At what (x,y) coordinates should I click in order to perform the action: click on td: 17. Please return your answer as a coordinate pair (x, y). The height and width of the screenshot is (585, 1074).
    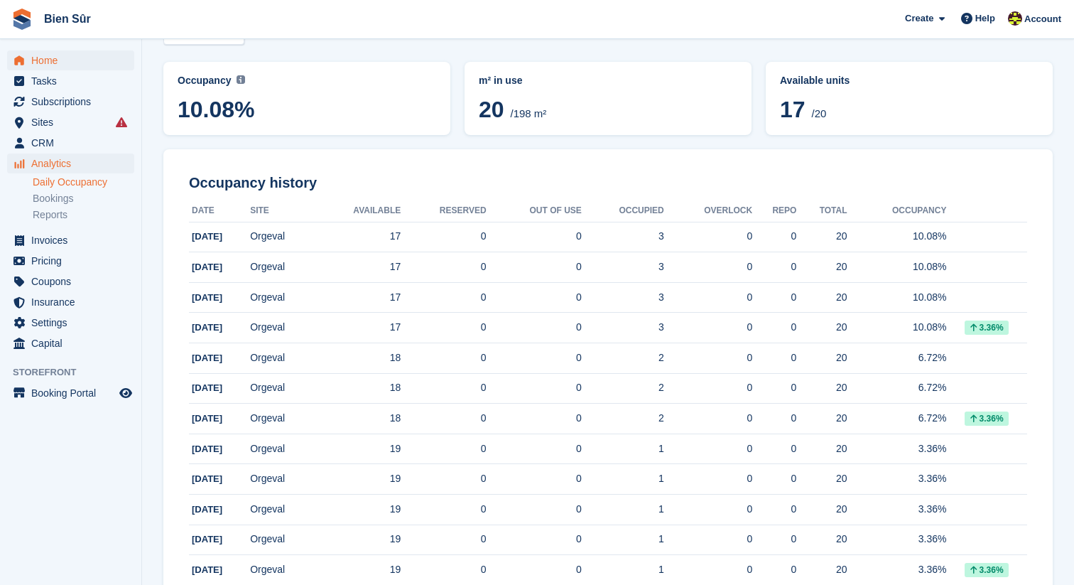
    Looking at the image, I should click on (357, 327).